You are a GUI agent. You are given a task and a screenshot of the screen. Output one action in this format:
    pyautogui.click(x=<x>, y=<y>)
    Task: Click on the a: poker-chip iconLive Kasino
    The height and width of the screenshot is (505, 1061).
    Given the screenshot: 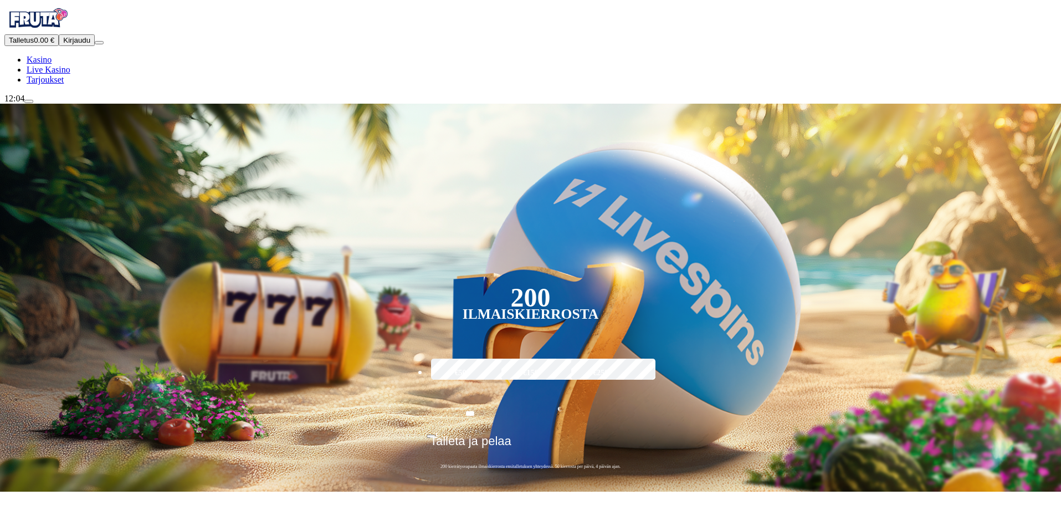 What is the action you would take?
    pyautogui.click(x=48, y=69)
    